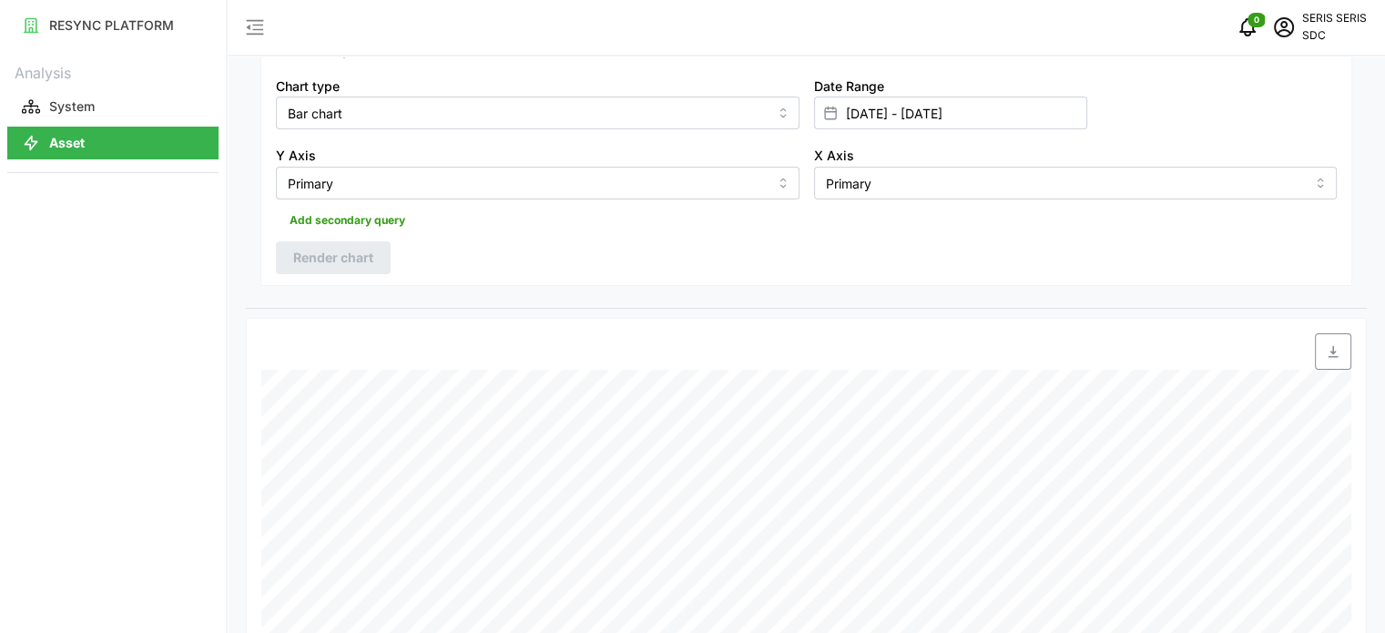 The height and width of the screenshot is (633, 1385). What do you see at coordinates (111, 25) in the screenshot?
I see `p: RESYNC PLATFORM` at bounding box center [111, 25].